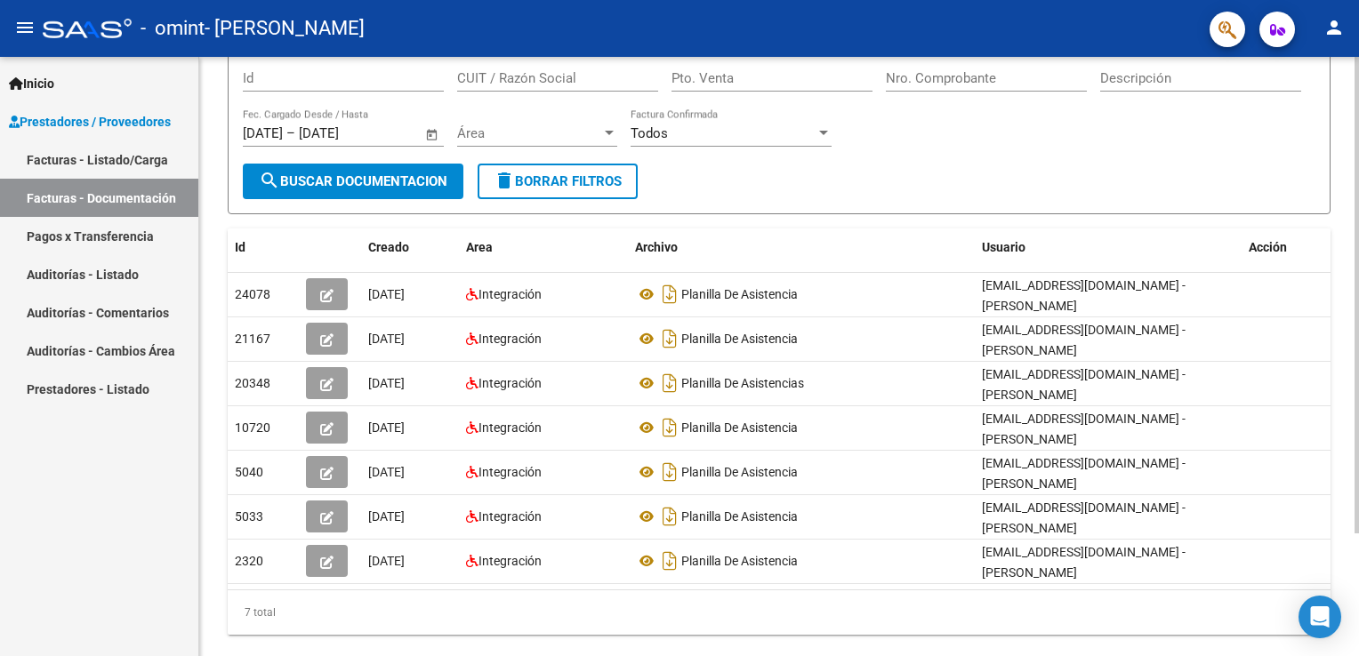 The width and height of the screenshot is (1359, 656). What do you see at coordinates (1334, 28) in the screenshot?
I see `mat-icon: person` at bounding box center [1334, 28].